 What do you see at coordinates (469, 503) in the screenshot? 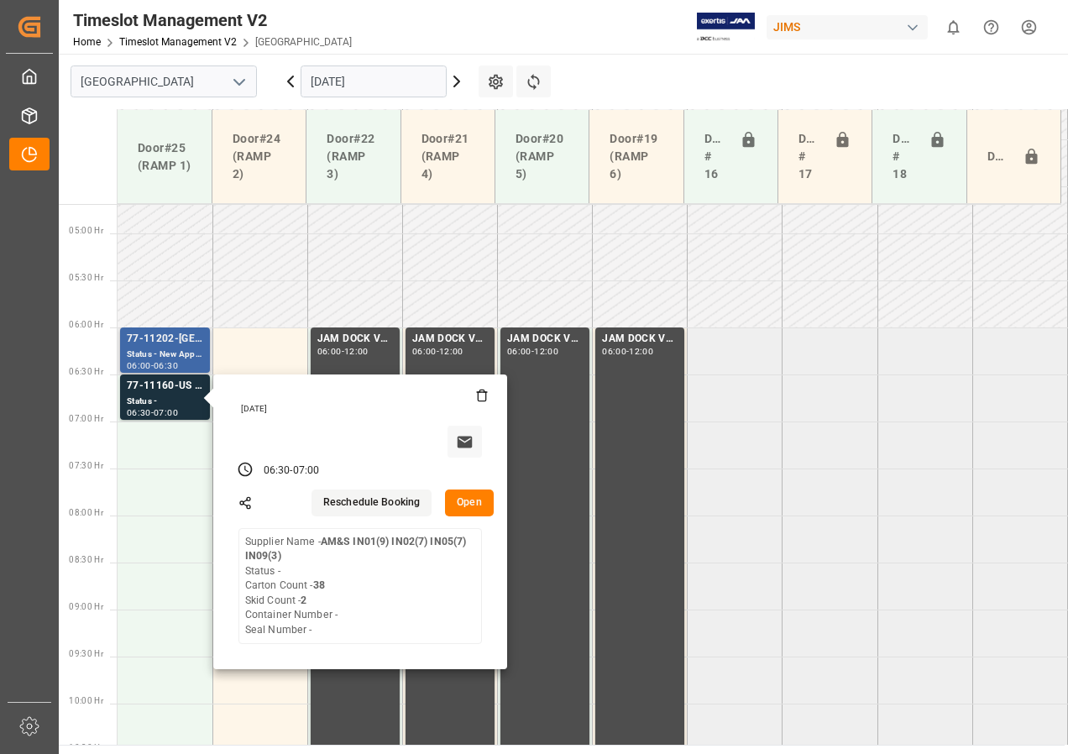
I see `button: Open` at bounding box center [469, 503].